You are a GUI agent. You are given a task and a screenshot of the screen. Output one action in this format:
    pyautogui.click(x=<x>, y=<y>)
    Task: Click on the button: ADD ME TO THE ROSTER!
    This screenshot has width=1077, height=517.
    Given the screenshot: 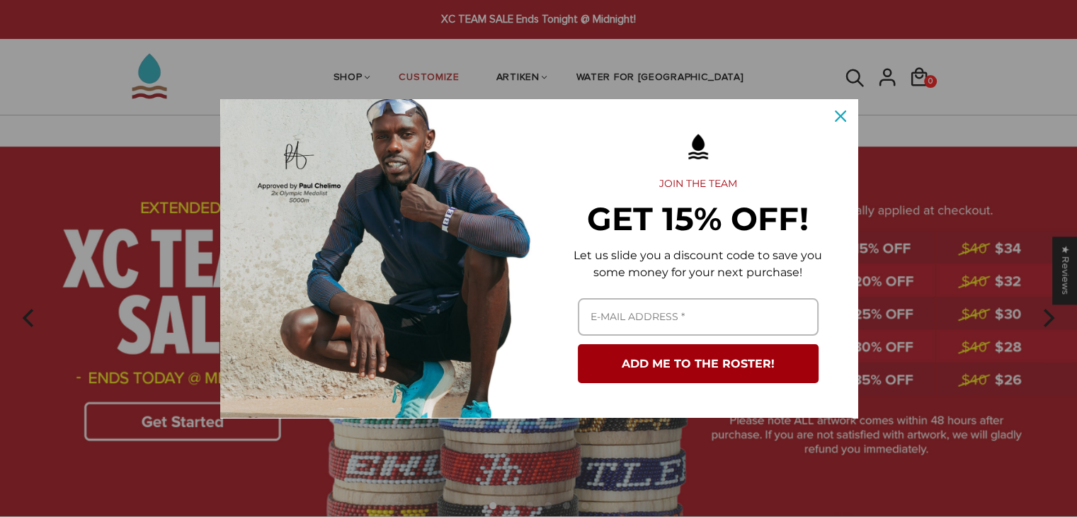 What is the action you would take?
    pyautogui.click(x=698, y=363)
    